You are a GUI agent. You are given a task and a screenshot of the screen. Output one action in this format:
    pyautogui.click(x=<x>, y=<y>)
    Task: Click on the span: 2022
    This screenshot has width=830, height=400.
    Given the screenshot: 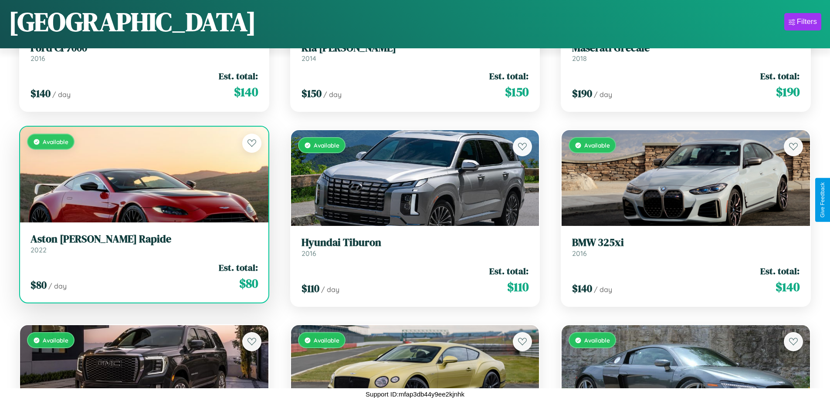 What is the action you would take?
    pyautogui.click(x=38, y=250)
    